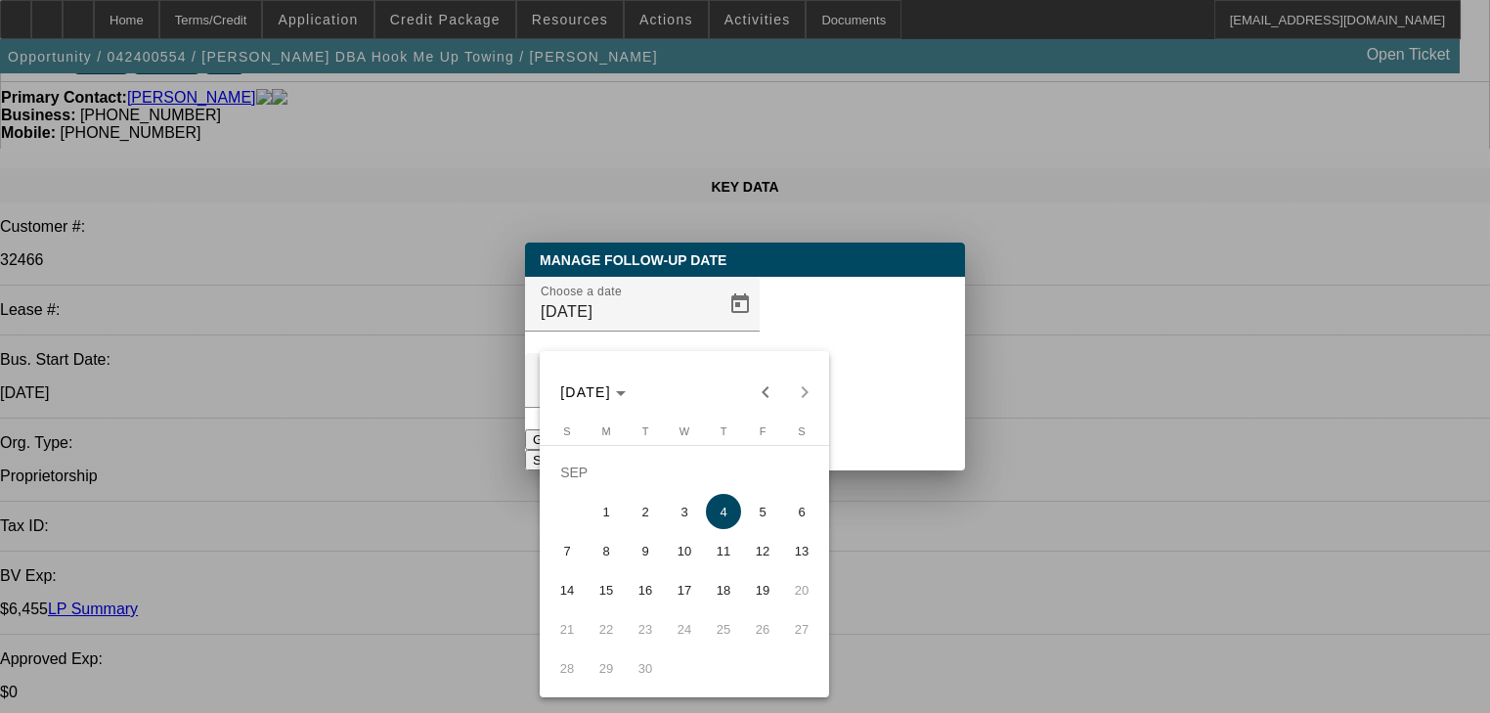 The width and height of the screenshot is (1490, 713). What do you see at coordinates (801, 550) in the screenshot?
I see `button: September 13, 2025` at bounding box center [801, 550].